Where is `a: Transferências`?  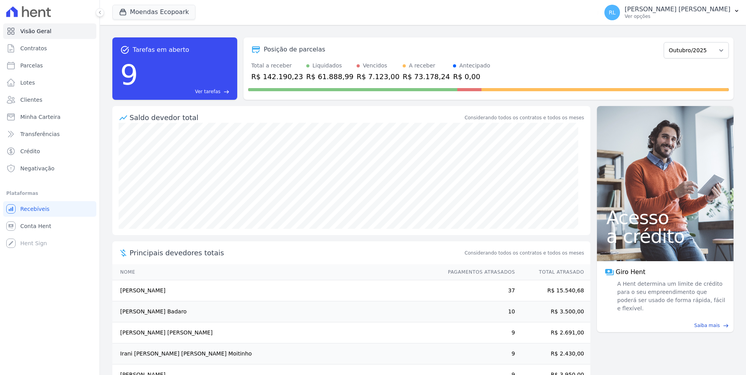
a: Transferências is located at coordinates (50, 134).